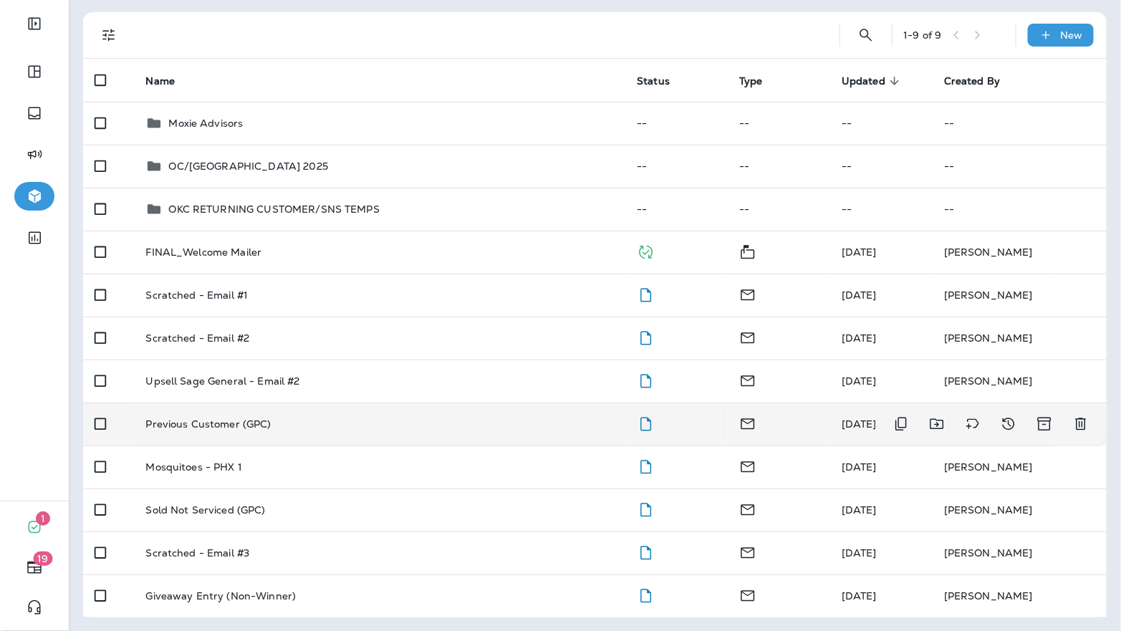  I want to click on span: Published, so click(646, 251).